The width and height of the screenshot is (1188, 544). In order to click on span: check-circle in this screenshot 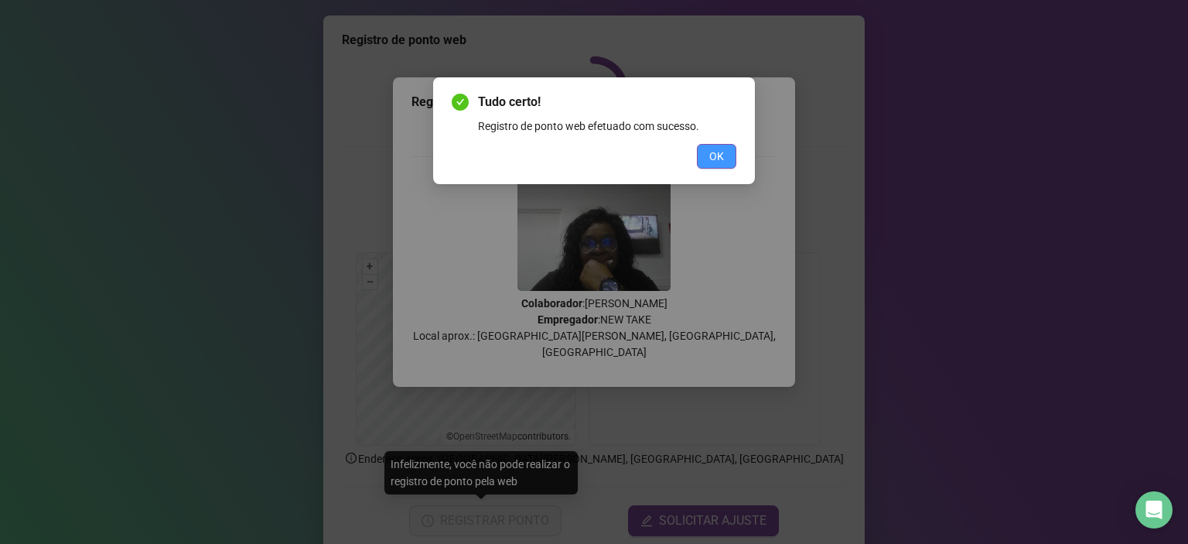, I will do `click(460, 102)`.